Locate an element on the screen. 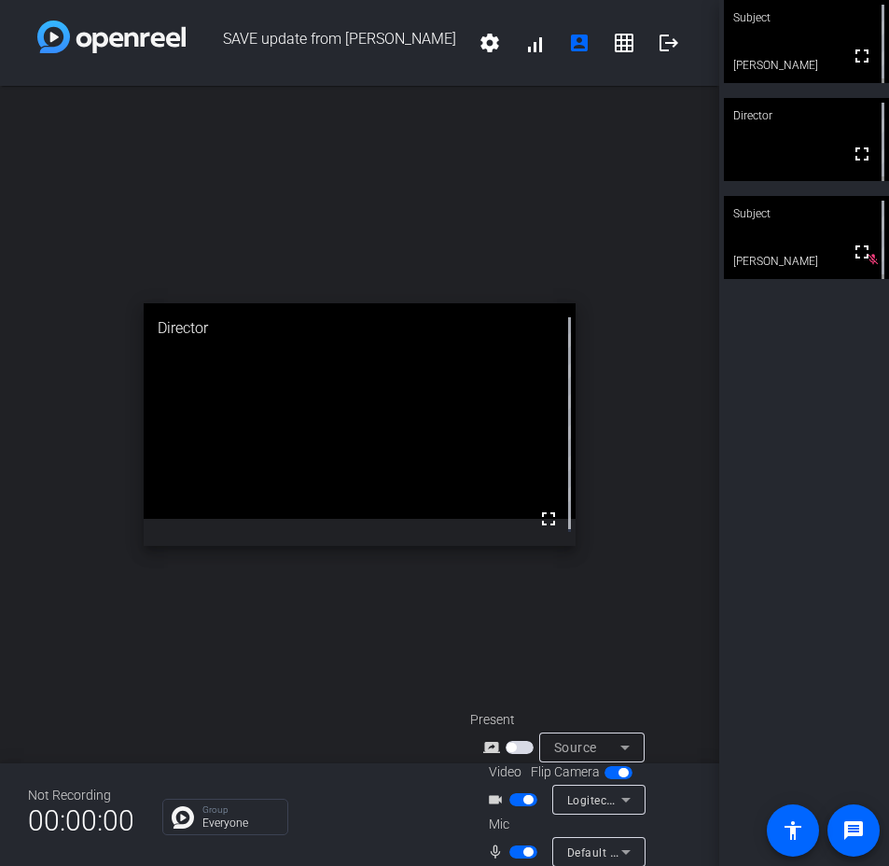  p: Everyone is located at coordinates (240, 823).